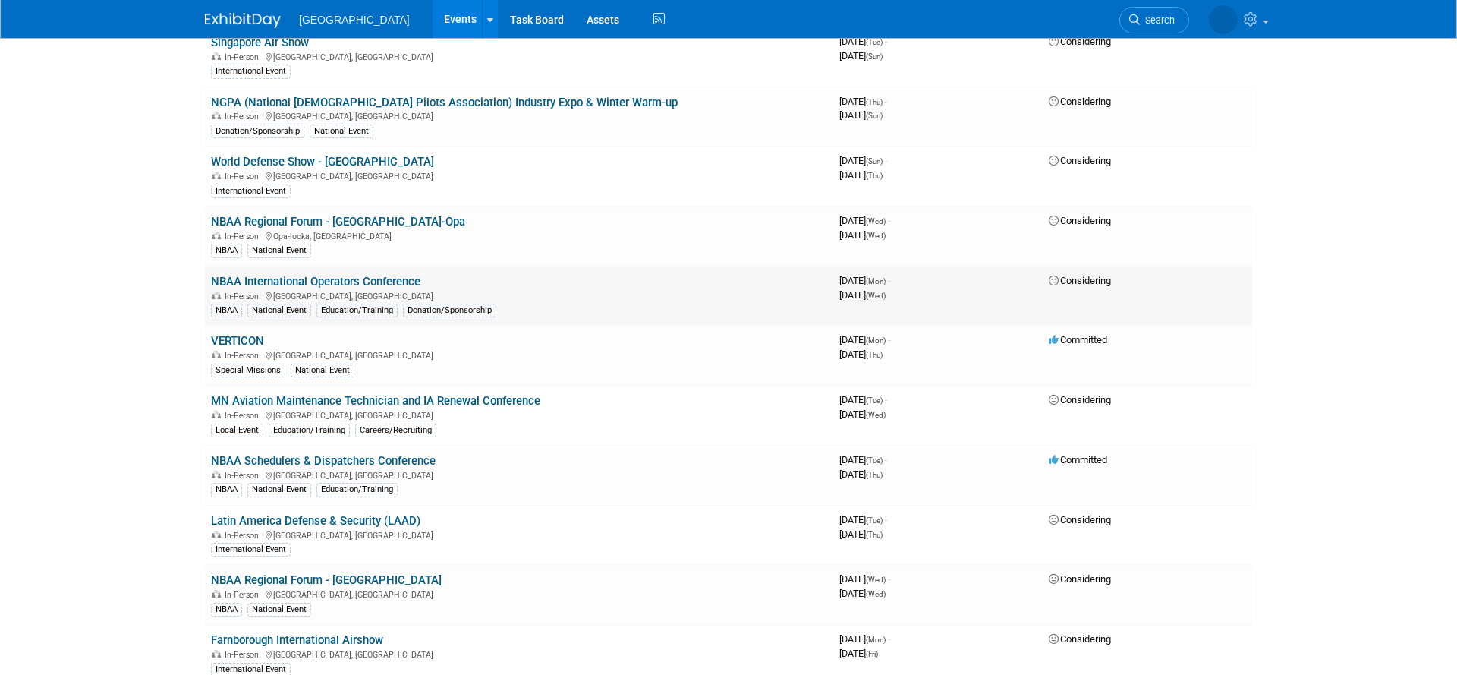  What do you see at coordinates (376, 401) in the screenshot?
I see `a: MN Aviation Maintenance Technician and IA Renewal Conference` at bounding box center [376, 401].